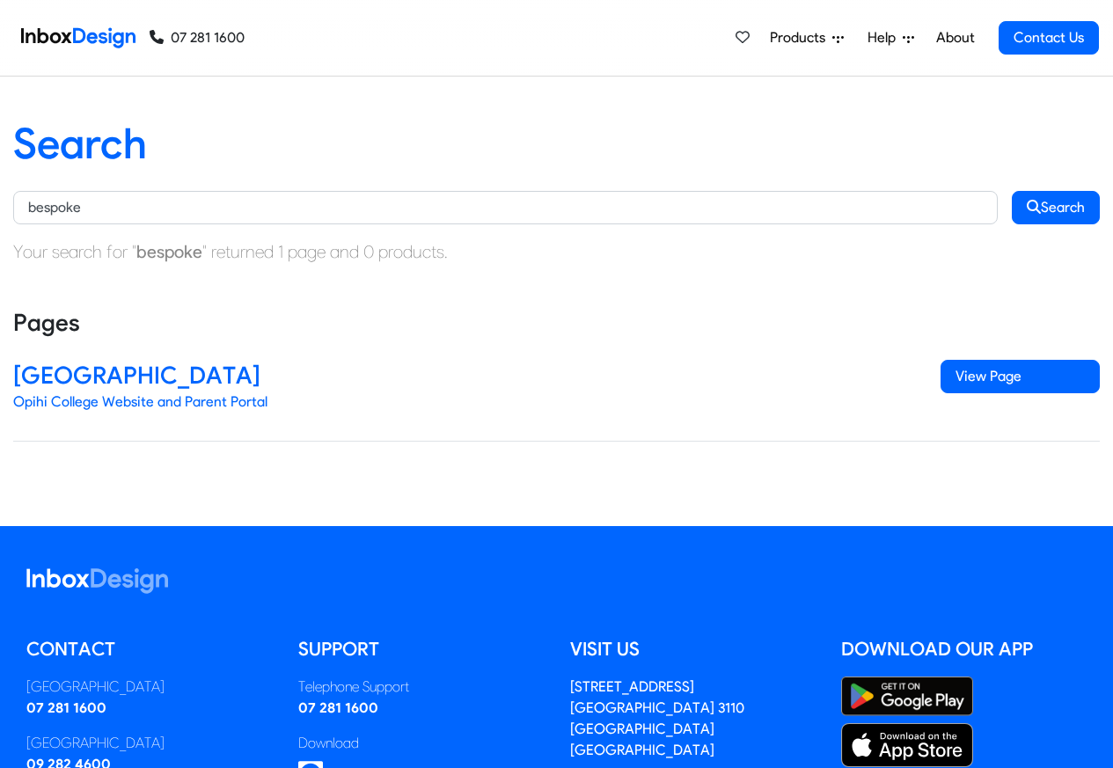 Image resolution: width=1113 pixels, height=768 pixels. Describe the element at coordinates (149, 650) in the screenshot. I see `h5: Contact` at that location.